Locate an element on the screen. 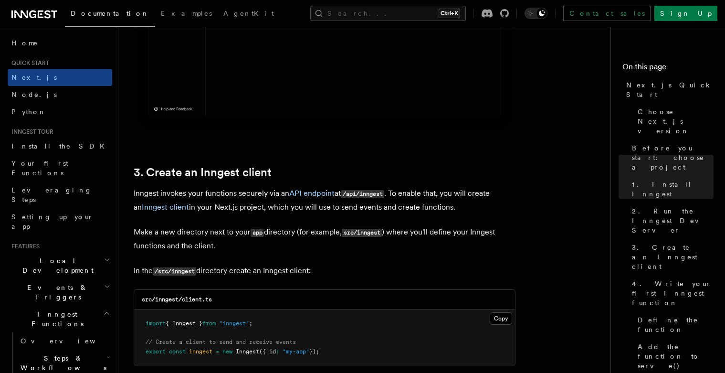  span: Features is located at coordinates (23, 246).